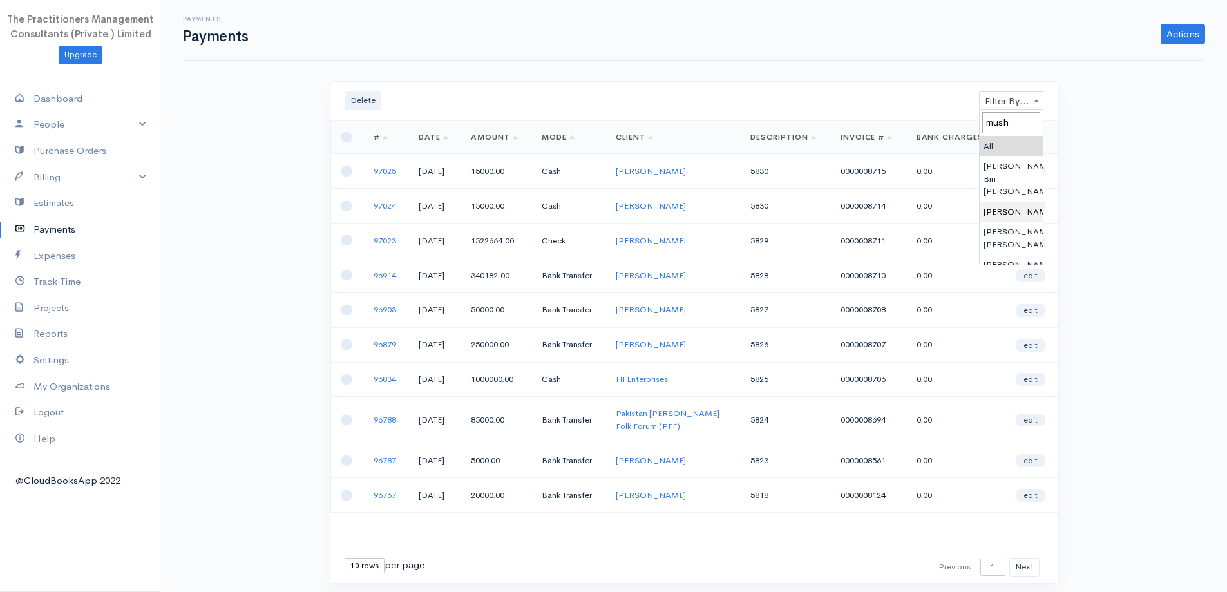 This screenshot has height=592, width=1227. What do you see at coordinates (496, 275) in the screenshot?
I see `td: 340182.00` at bounding box center [496, 275].